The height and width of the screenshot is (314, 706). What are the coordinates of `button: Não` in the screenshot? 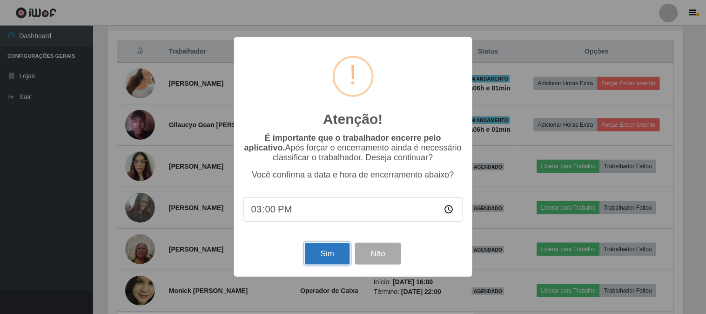 It's located at (378, 253).